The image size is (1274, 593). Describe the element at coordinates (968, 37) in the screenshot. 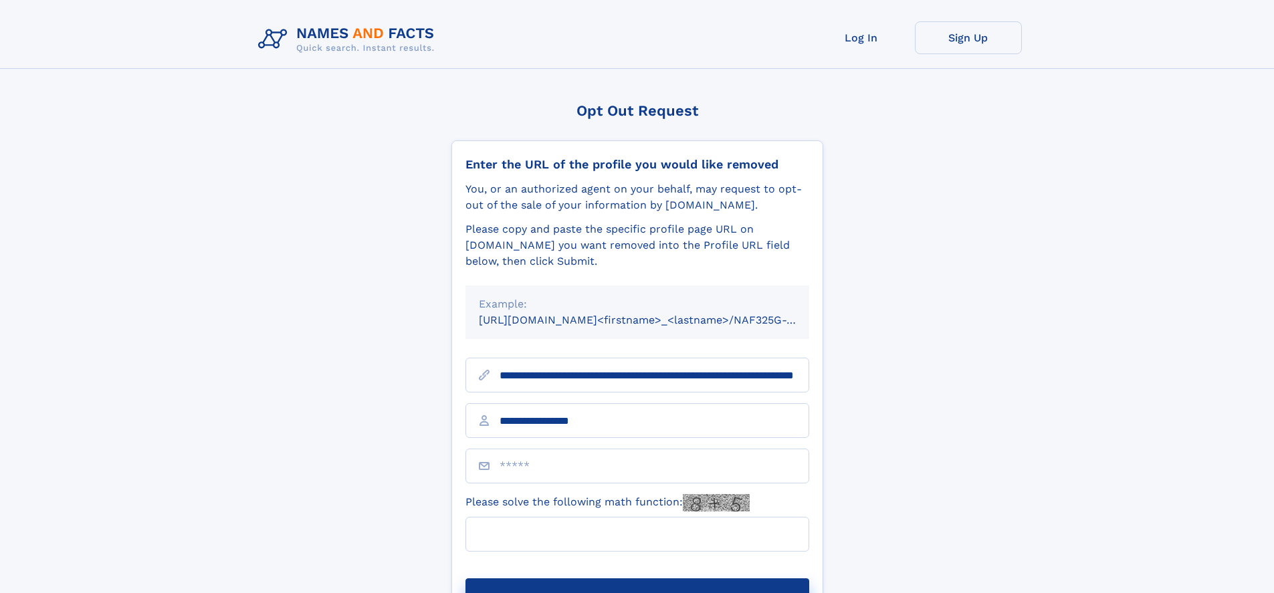

I see `a: Sign Up` at that location.